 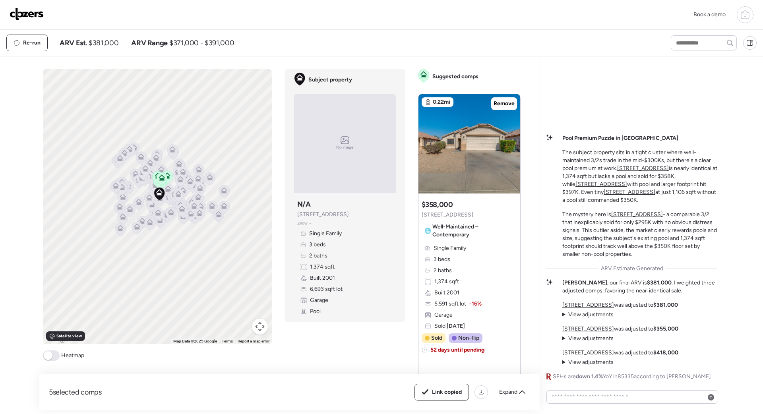 I want to click on span: 5 selected comps, so click(x=75, y=392).